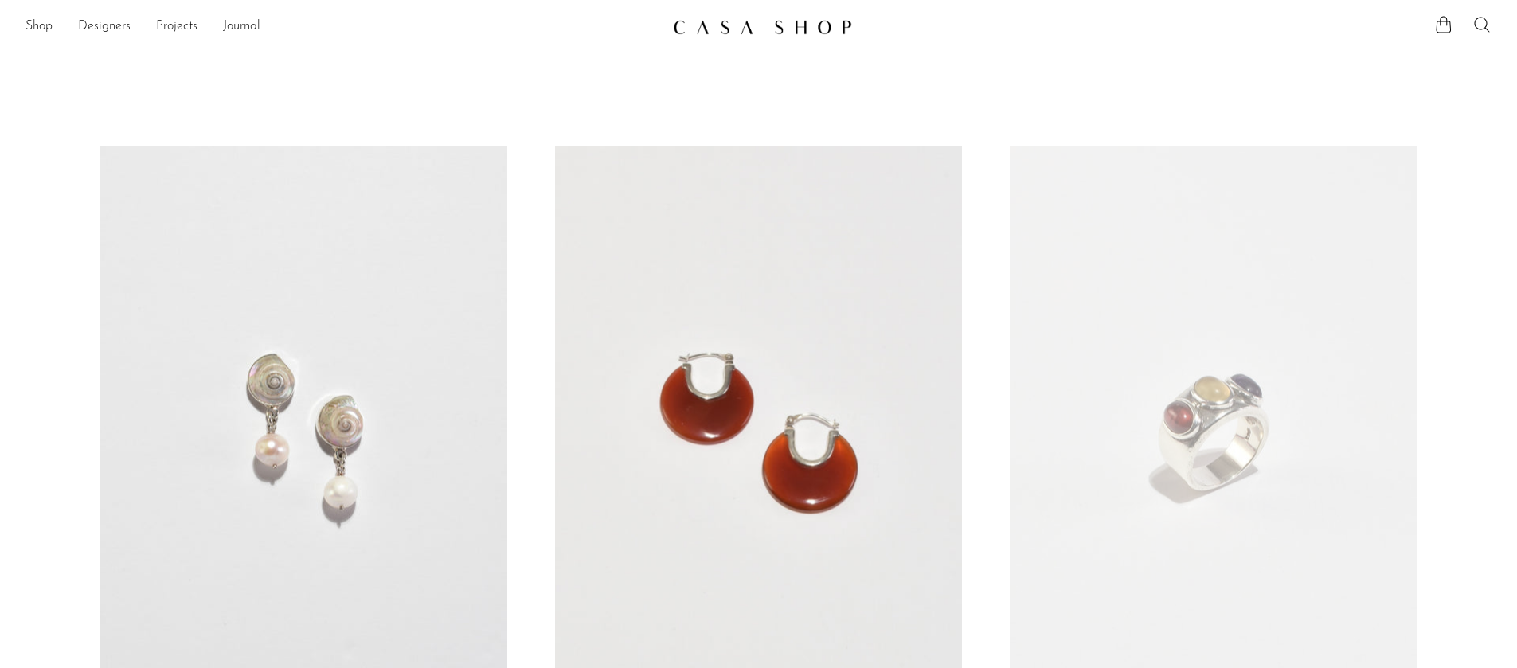  I want to click on a: Designers, so click(104, 27).